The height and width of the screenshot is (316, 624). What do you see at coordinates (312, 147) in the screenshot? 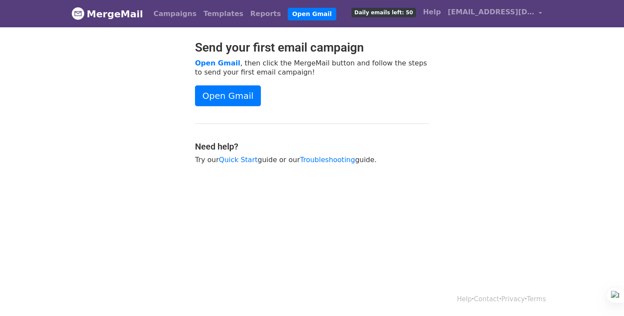
I see `h4: Need help?` at bounding box center [312, 147].